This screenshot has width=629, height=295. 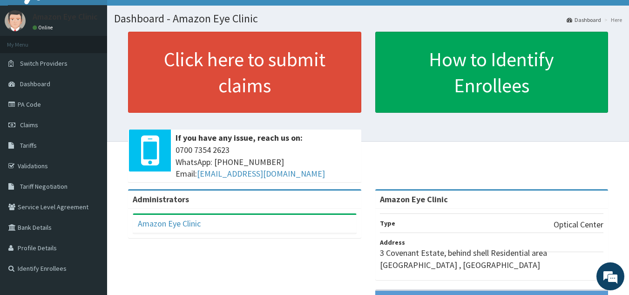 What do you see at coordinates (161, 199) in the screenshot?
I see `b: Administrators` at bounding box center [161, 199].